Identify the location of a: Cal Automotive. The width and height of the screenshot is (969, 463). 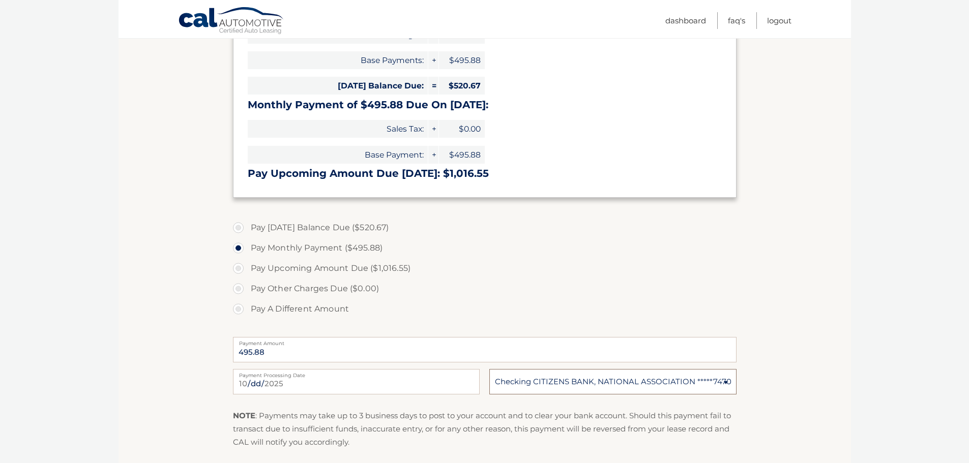
(231, 21).